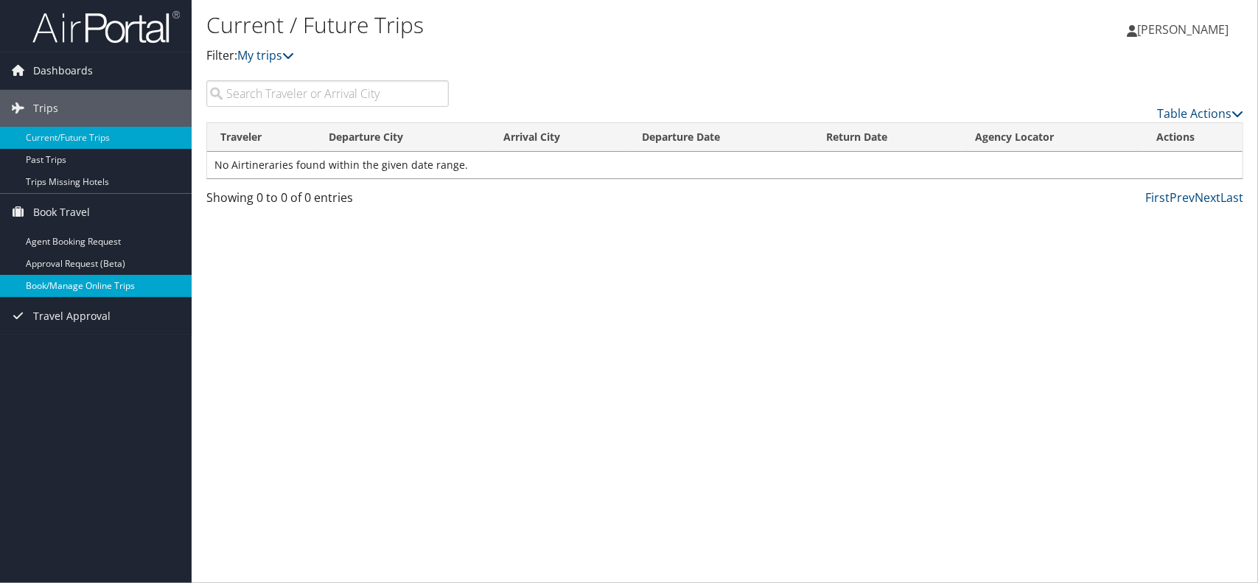 This screenshot has width=1258, height=583. What do you see at coordinates (722, 137) in the screenshot?
I see `th: Departure Date: activate to sort column descending` at bounding box center [722, 137].